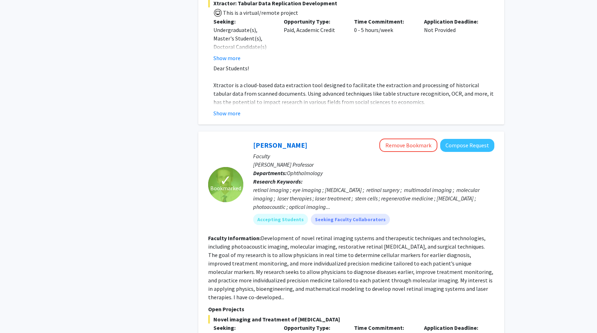 The height and width of the screenshot is (333, 597). What do you see at coordinates (226, 188) in the screenshot?
I see `span: Bookmarked` at bounding box center [226, 188].